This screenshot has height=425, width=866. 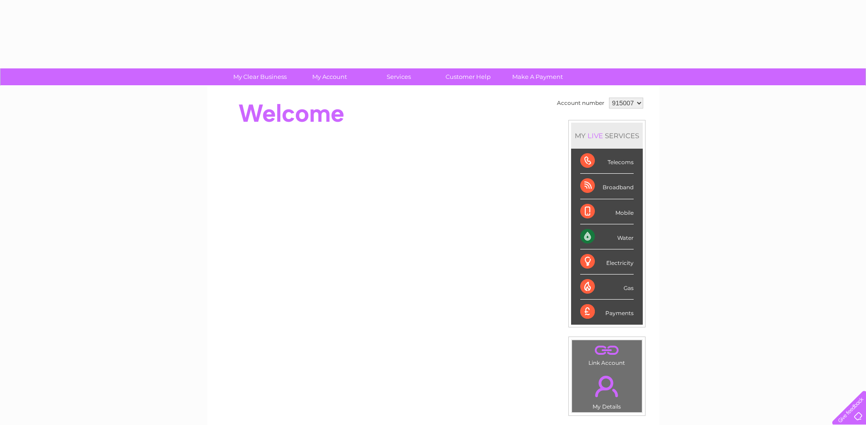 I want to click on a: My Clear Business, so click(x=260, y=77).